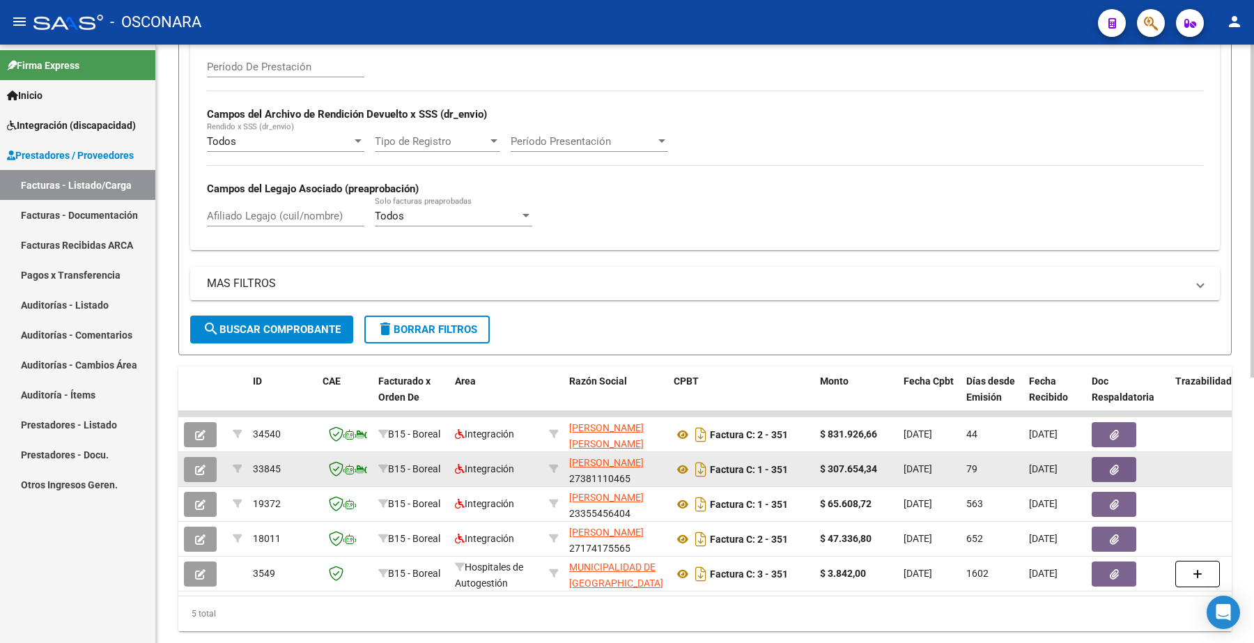 The height and width of the screenshot is (643, 1254). What do you see at coordinates (20, 22) in the screenshot?
I see `mat-icon: menu` at bounding box center [20, 22].